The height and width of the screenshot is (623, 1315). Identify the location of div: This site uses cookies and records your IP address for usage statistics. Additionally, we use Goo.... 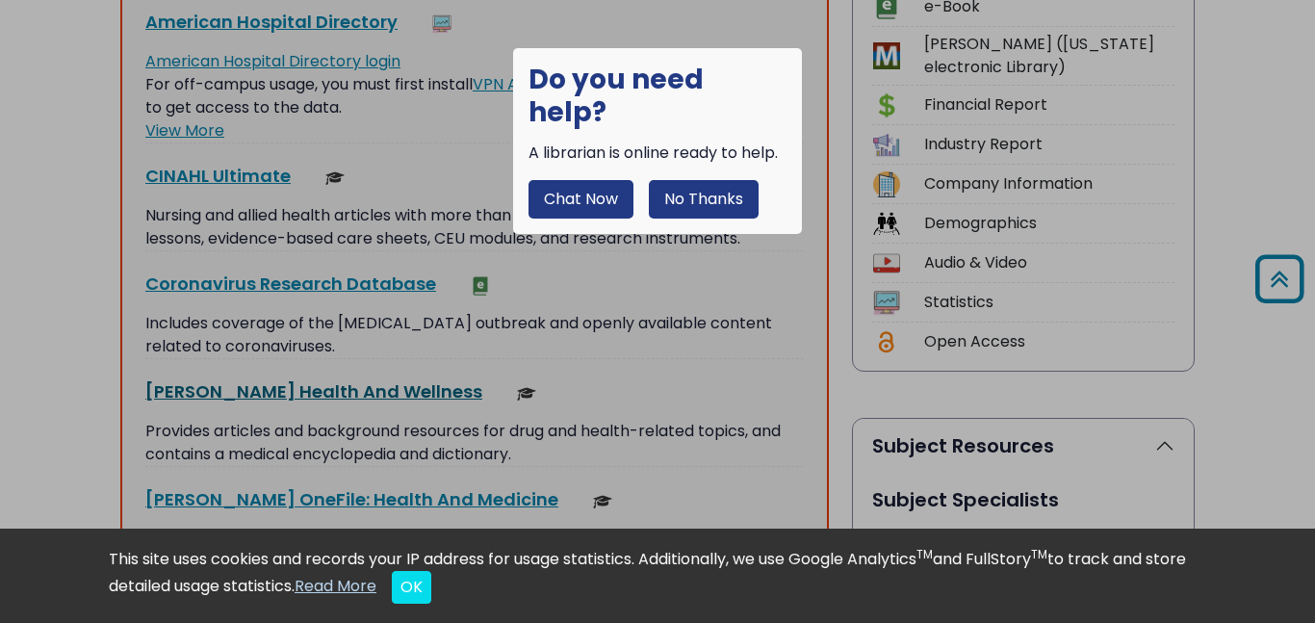
(658, 576).